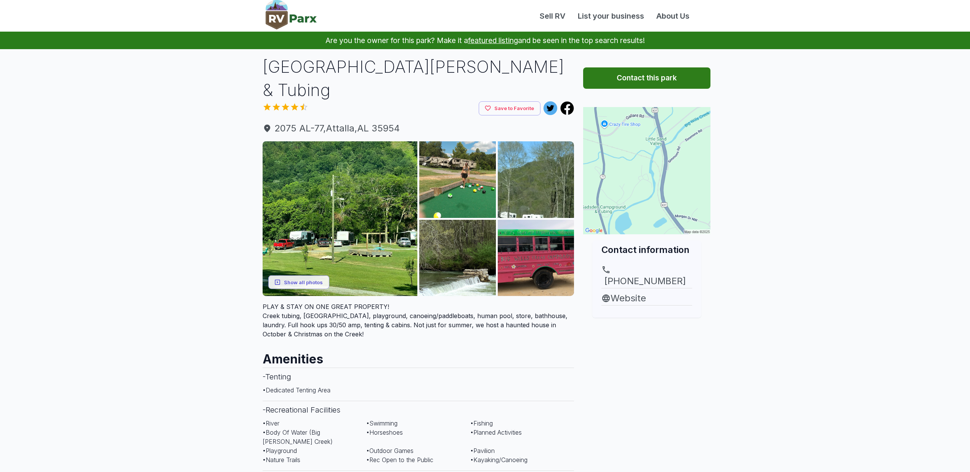  Describe the element at coordinates (299, 282) in the screenshot. I see `button: Show all photos` at that location.